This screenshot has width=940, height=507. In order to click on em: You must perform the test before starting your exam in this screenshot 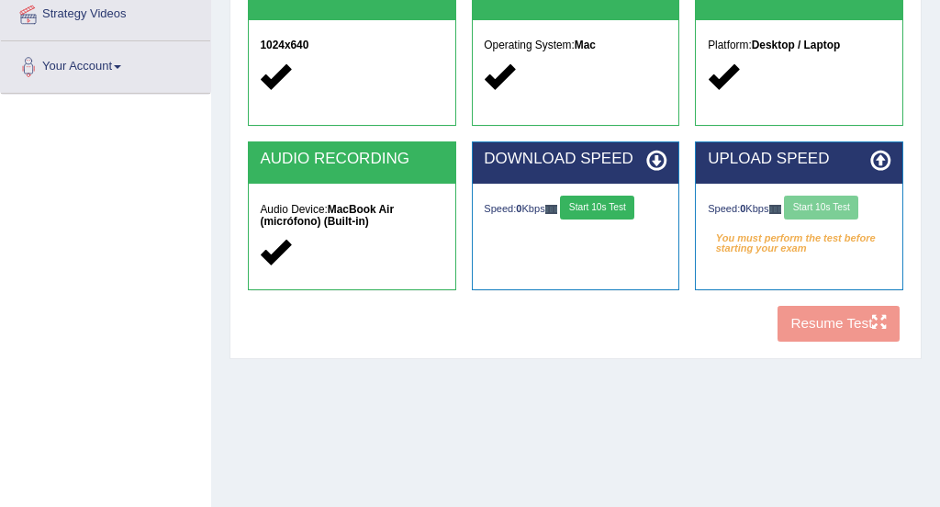, I will do `click(799, 239)`.